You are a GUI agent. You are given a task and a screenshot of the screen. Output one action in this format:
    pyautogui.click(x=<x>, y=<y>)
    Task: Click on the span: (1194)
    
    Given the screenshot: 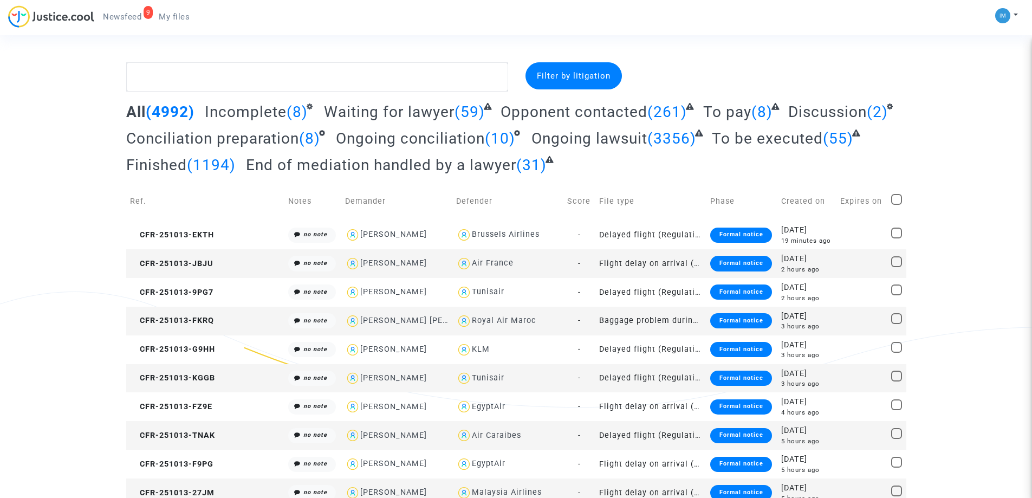 What is the action you would take?
    pyautogui.click(x=211, y=165)
    